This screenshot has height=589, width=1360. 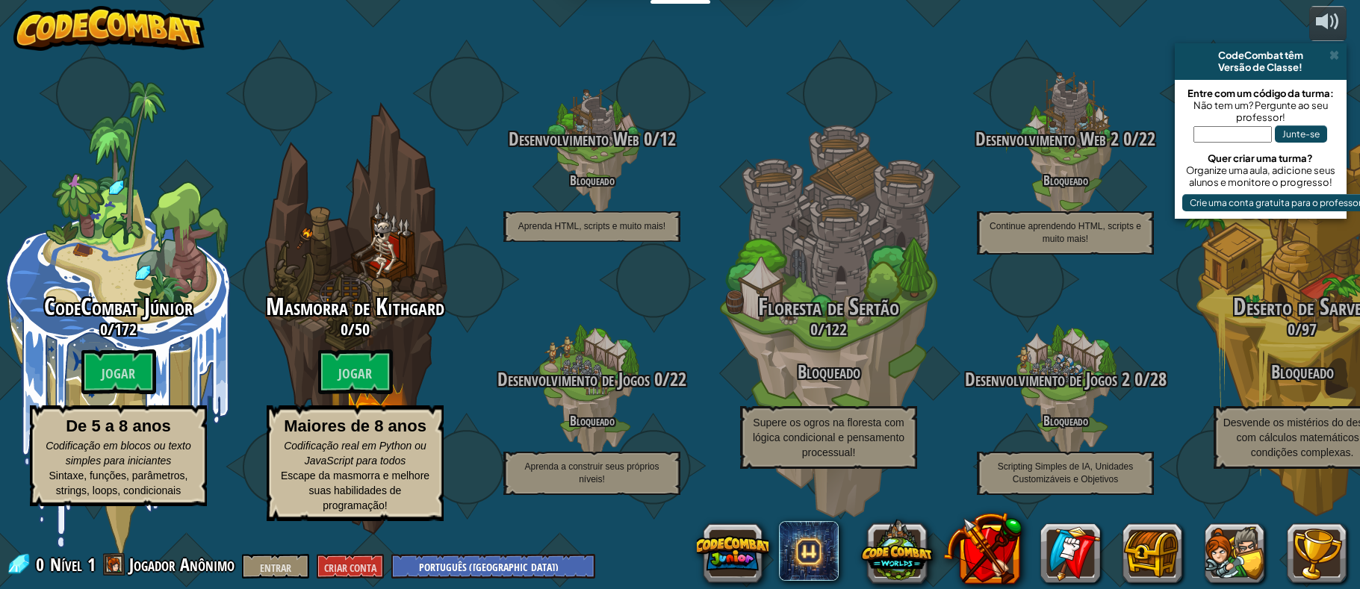 I want to click on font: Versão de Classe!, so click(x=1260, y=67).